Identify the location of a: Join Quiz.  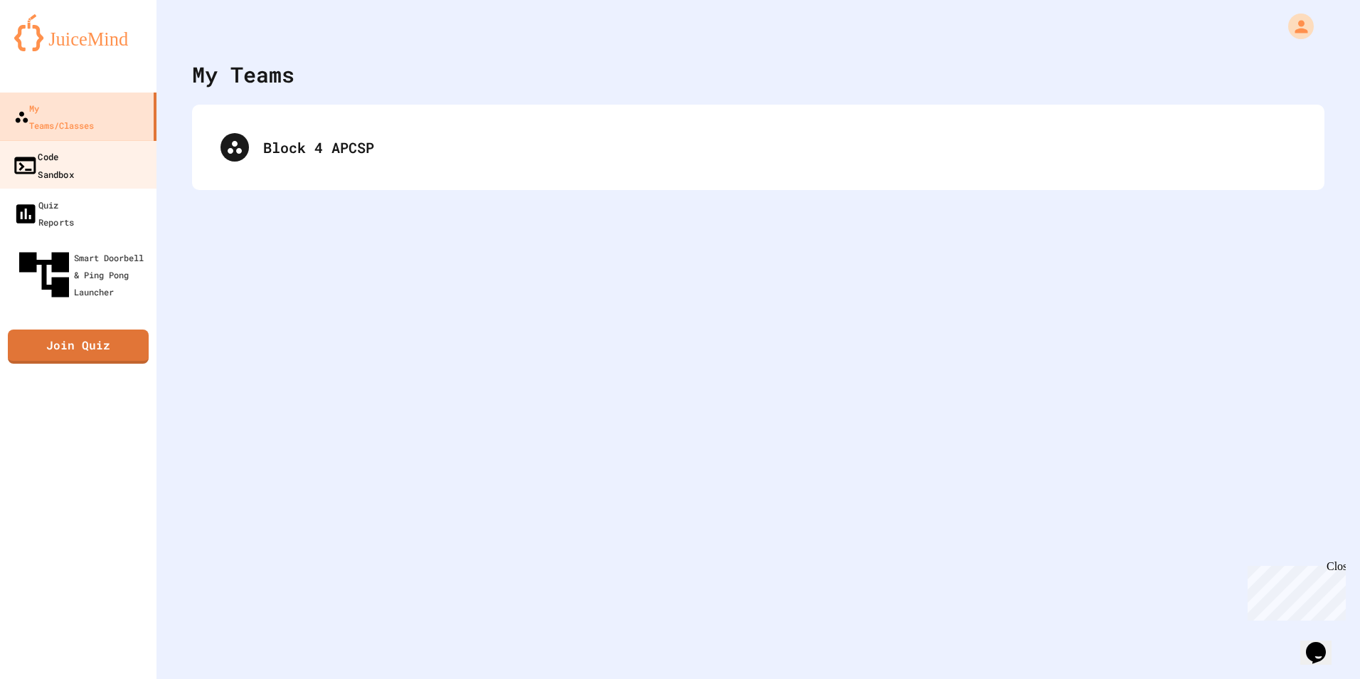
(78, 346).